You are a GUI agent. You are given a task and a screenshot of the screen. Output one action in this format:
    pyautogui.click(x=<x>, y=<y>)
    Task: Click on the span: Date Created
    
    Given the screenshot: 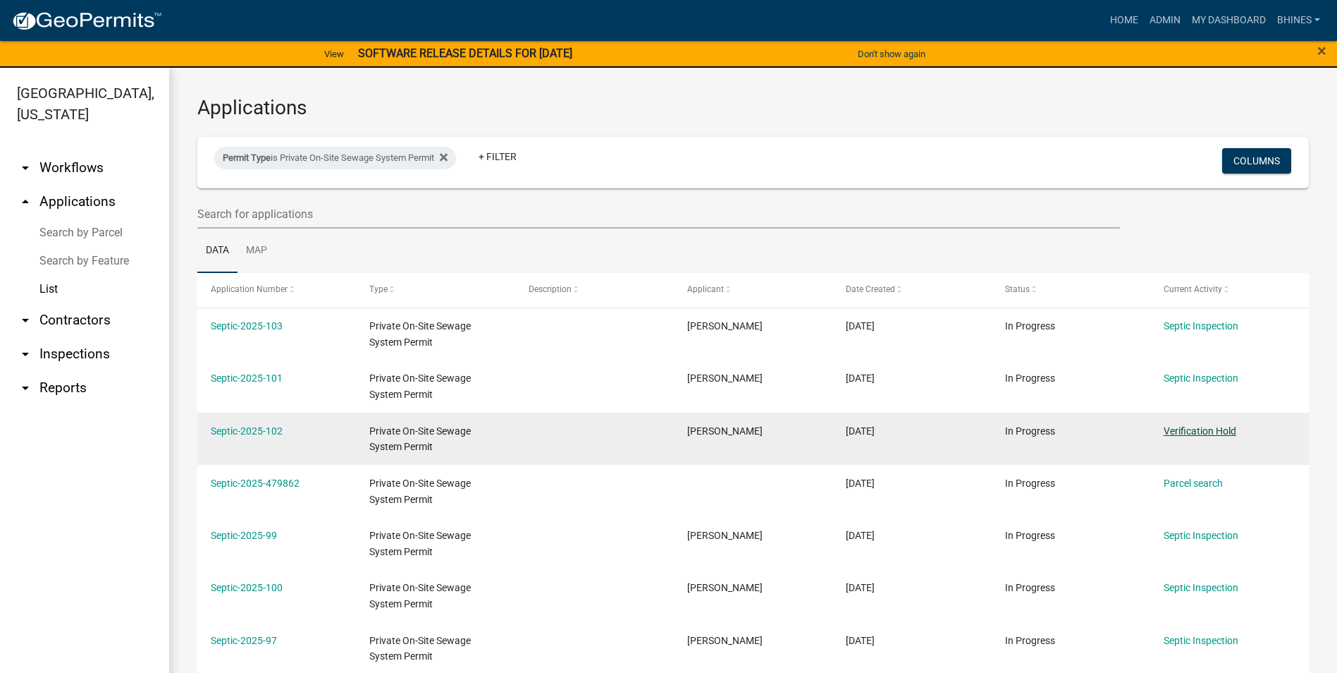 What is the action you would take?
    pyautogui.click(x=871, y=289)
    